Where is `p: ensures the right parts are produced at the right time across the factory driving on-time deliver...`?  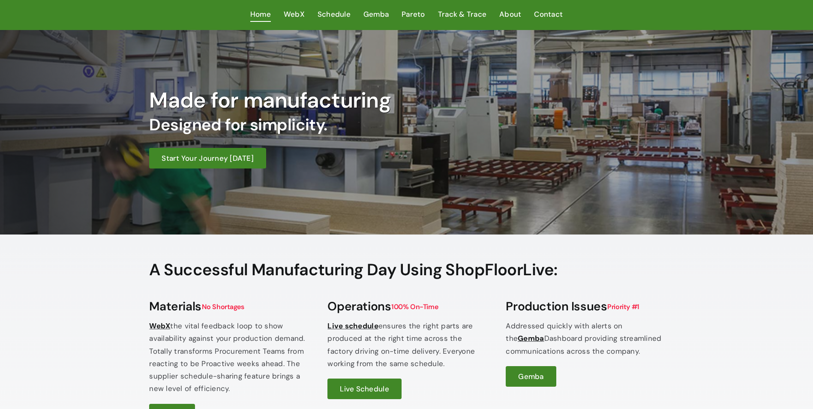
p: ensures the right parts are produced at the right time across the factory driving on-time deliver... is located at coordinates (407, 345).